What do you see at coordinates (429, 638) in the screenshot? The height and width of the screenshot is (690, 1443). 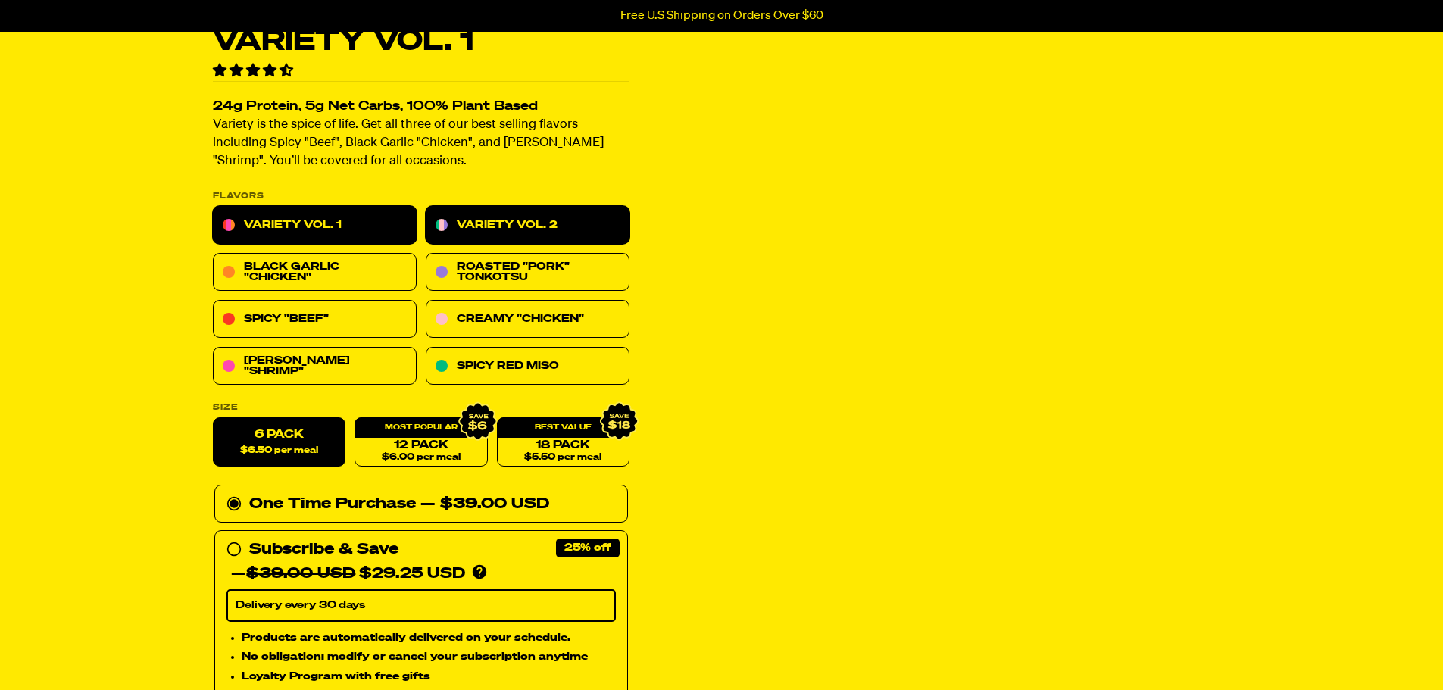 I see `li: Products are automatically delivered on your schedule.` at bounding box center [429, 638].